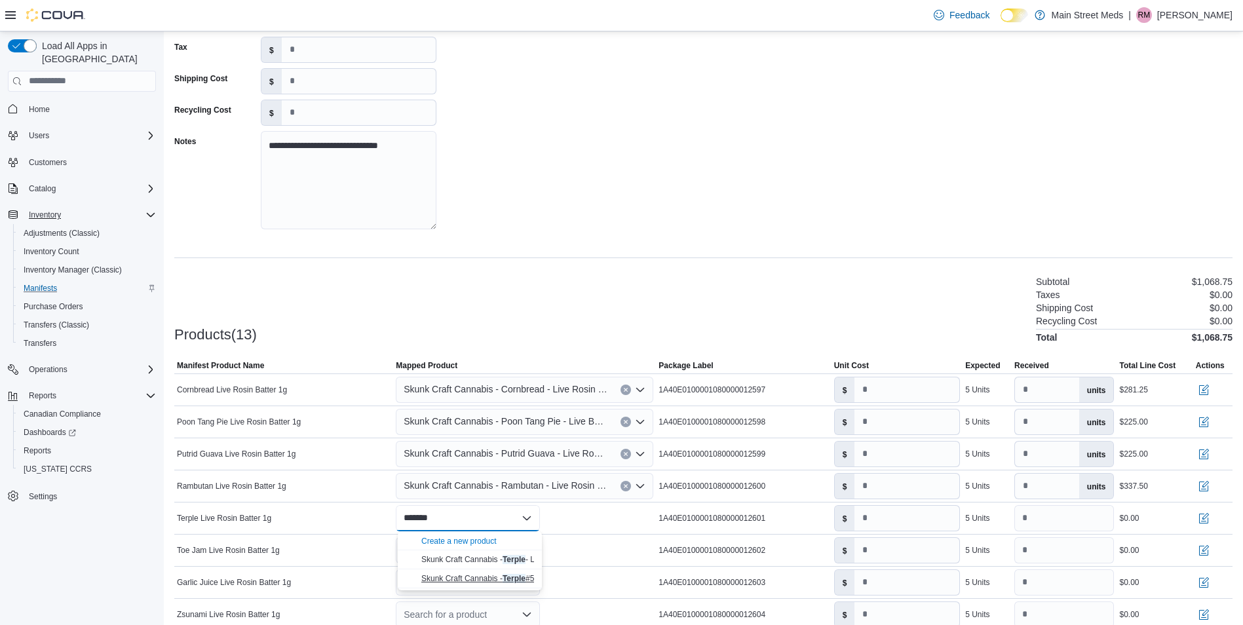  Describe the element at coordinates (1144, 15) in the screenshot. I see `span: RM` at that location.